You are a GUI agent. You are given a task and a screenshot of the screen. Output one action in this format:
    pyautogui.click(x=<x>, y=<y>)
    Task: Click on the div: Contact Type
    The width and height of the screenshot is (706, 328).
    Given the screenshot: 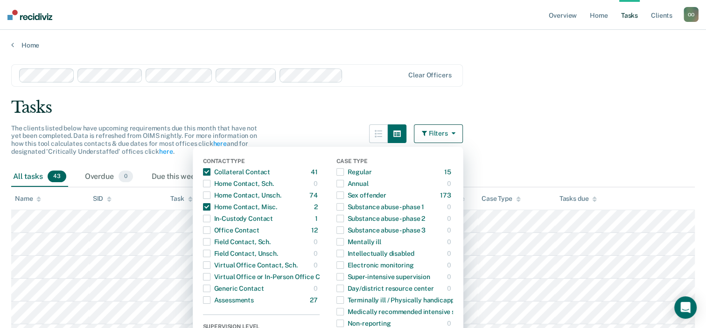 What is the action you would take?
    pyautogui.click(x=261, y=162)
    